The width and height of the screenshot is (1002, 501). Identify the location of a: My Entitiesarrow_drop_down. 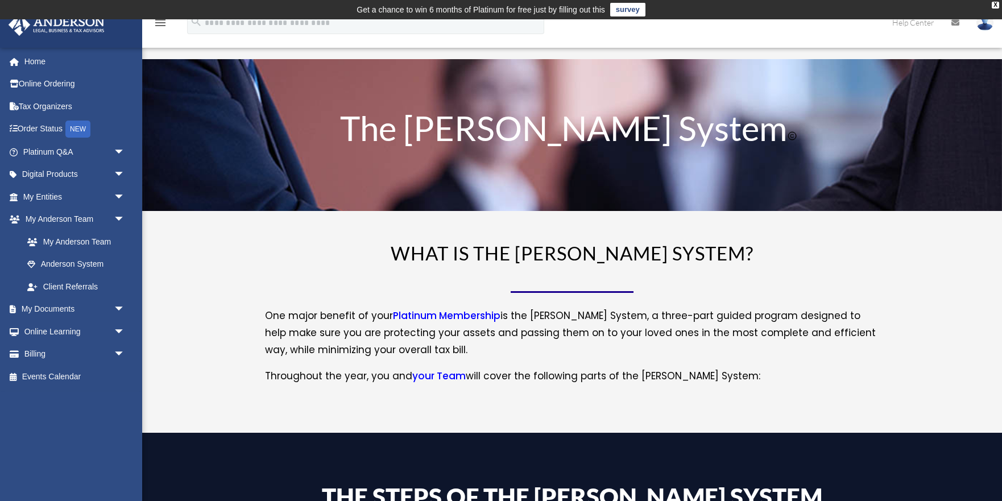
(75, 197).